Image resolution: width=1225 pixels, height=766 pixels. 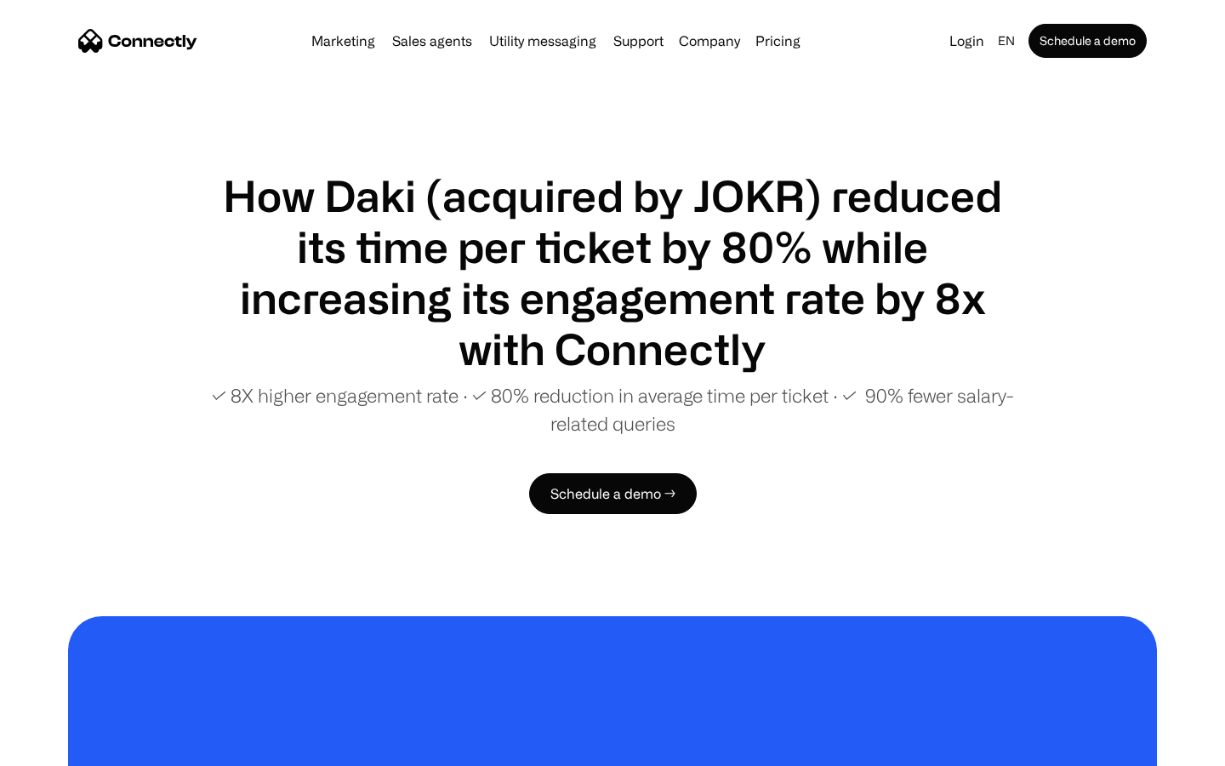 I want to click on a: Pricing, so click(x=778, y=41).